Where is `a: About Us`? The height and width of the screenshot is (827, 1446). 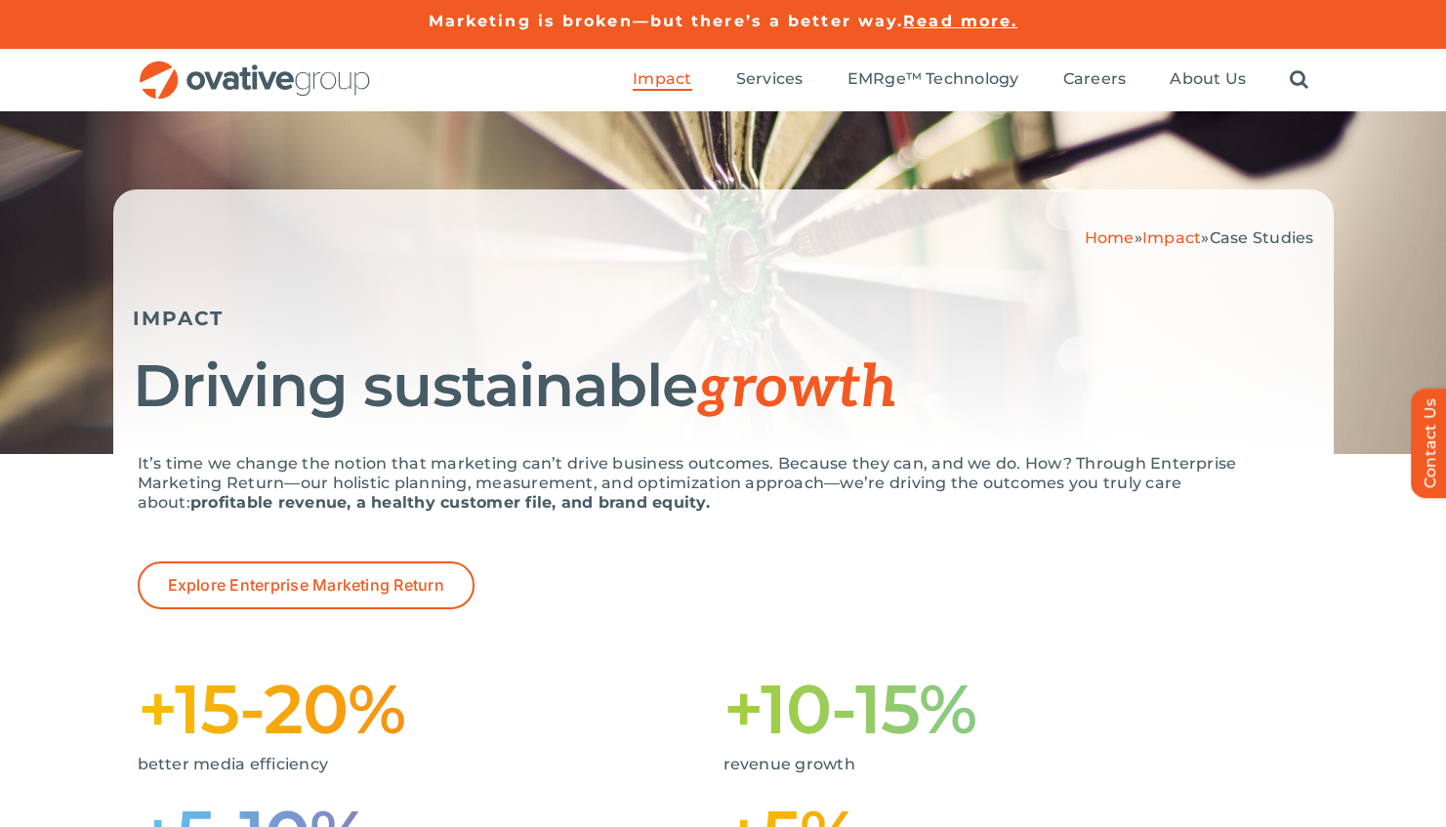 a: About Us is located at coordinates (1208, 80).